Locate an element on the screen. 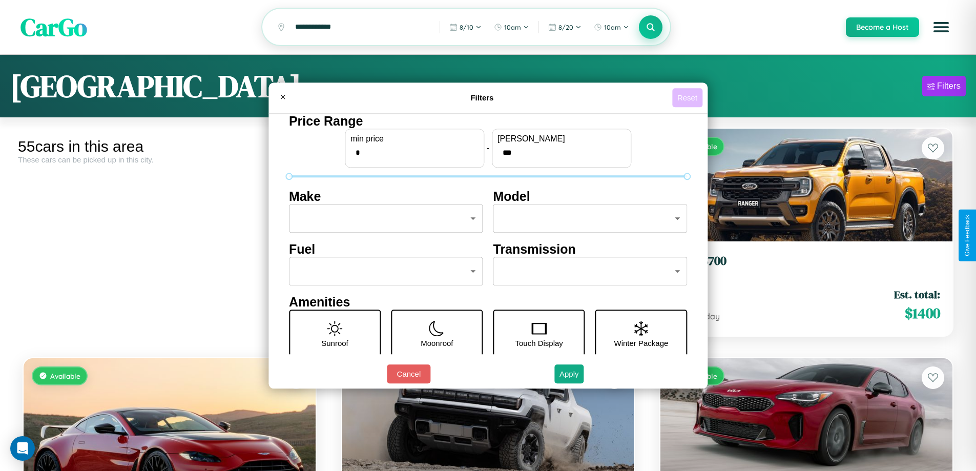 The height and width of the screenshot is (471, 976). h4: Model is located at coordinates (590, 196).